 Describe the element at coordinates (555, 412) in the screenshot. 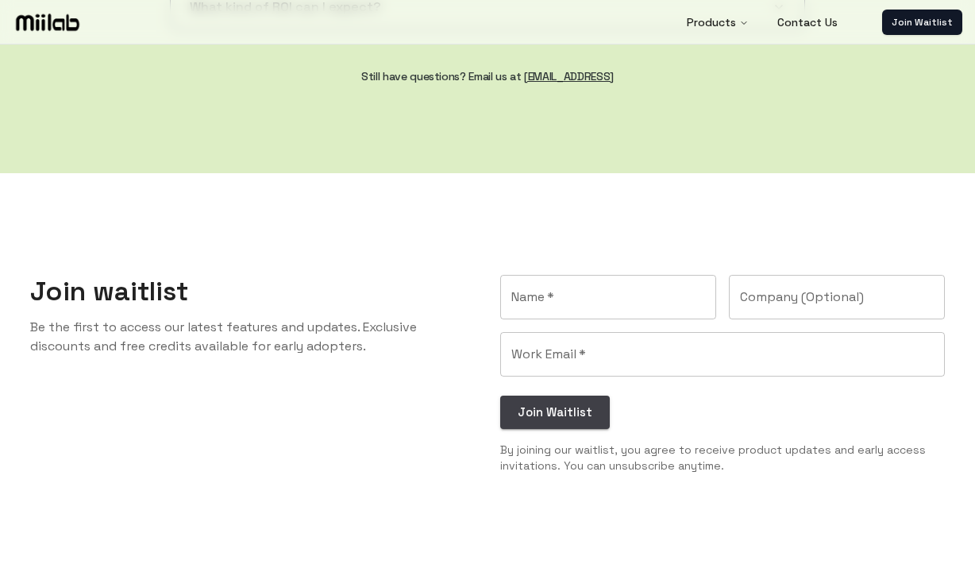

I see `button: Join Waitlist` at that location.